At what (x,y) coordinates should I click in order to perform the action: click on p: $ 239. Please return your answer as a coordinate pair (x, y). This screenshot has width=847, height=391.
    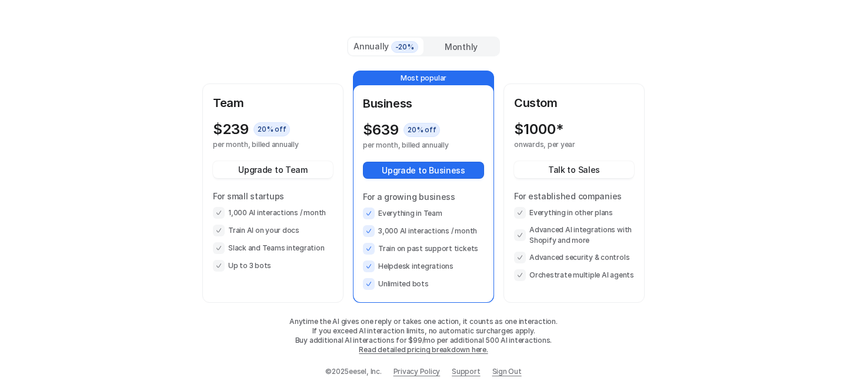
    Looking at the image, I should click on (231, 129).